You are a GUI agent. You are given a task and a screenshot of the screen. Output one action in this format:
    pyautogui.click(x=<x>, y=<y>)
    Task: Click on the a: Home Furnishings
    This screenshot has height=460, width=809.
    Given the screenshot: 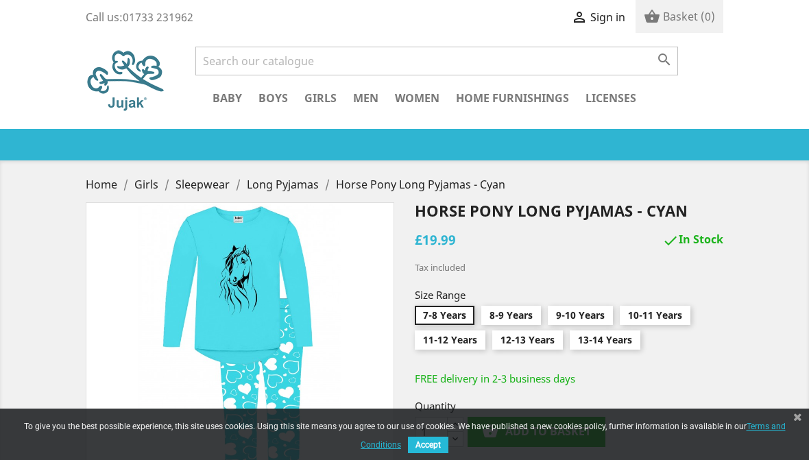 What is the action you would take?
    pyautogui.click(x=512, y=99)
    